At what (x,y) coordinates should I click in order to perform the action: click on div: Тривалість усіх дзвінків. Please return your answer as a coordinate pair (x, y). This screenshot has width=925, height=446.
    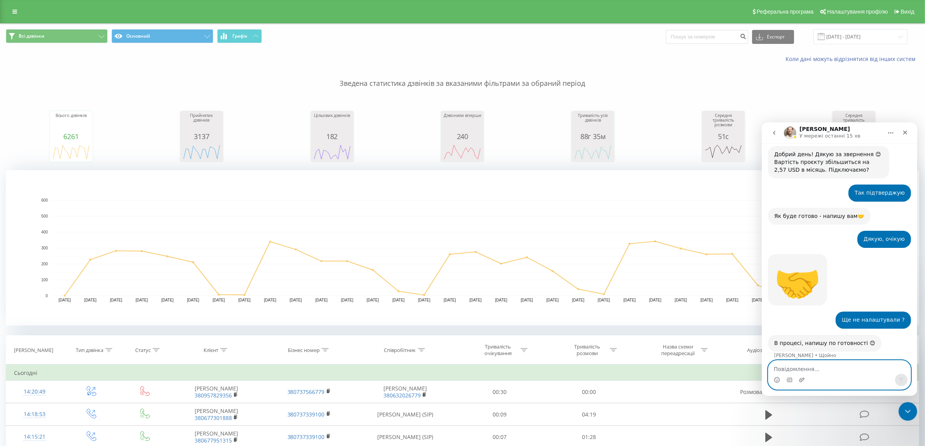
    Looking at the image, I should click on (593, 123).